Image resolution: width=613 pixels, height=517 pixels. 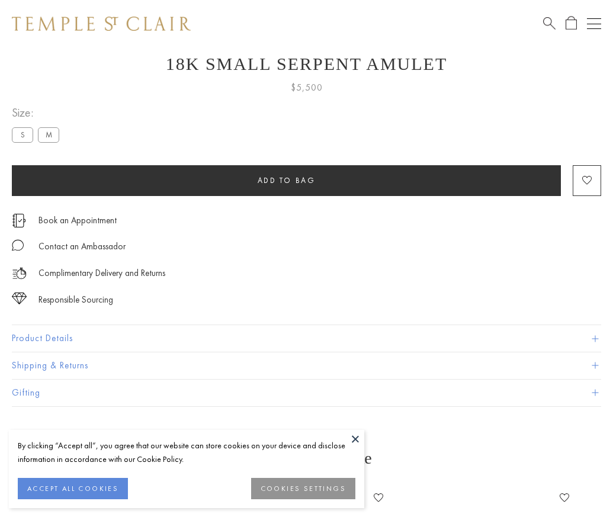 I want to click on button: COOKIES SETTINGS, so click(x=303, y=489).